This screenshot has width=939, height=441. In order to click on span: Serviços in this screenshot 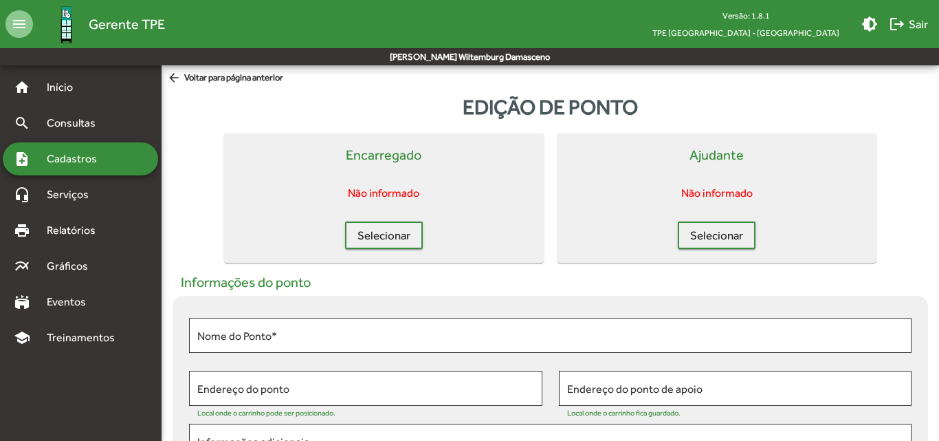, I will do `click(73, 195)`.